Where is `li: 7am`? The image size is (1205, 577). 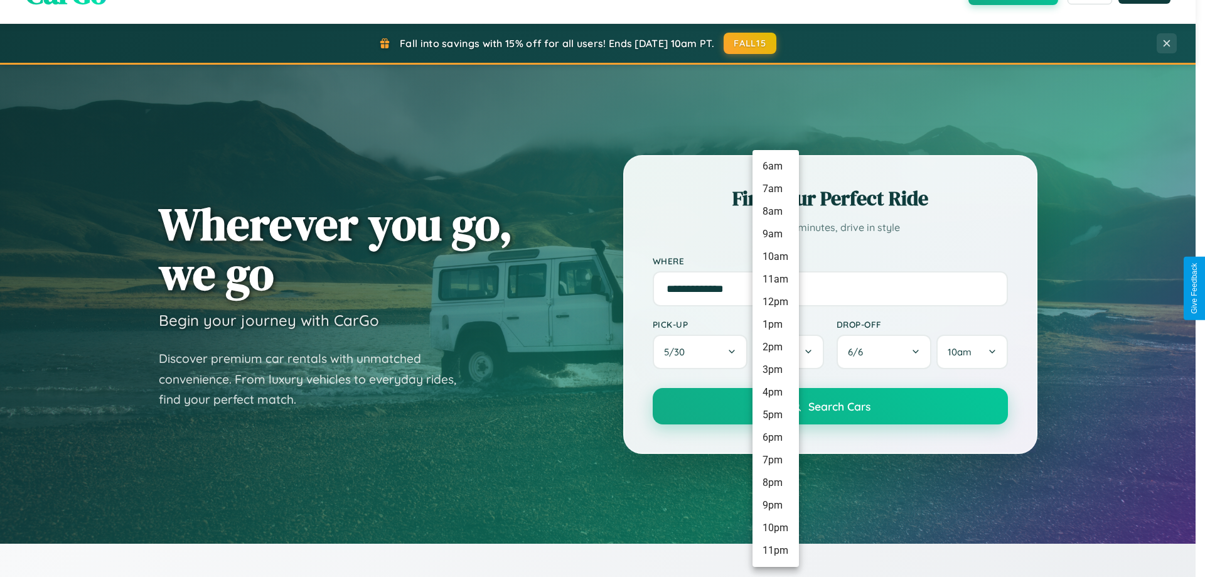
li: 7am is located at coordinates (776, 189).